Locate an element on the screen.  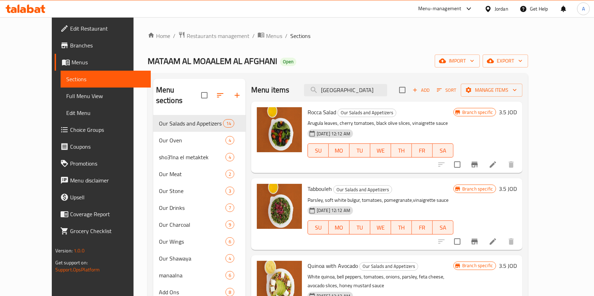
span: Menus is located at coordinates (274, 36).